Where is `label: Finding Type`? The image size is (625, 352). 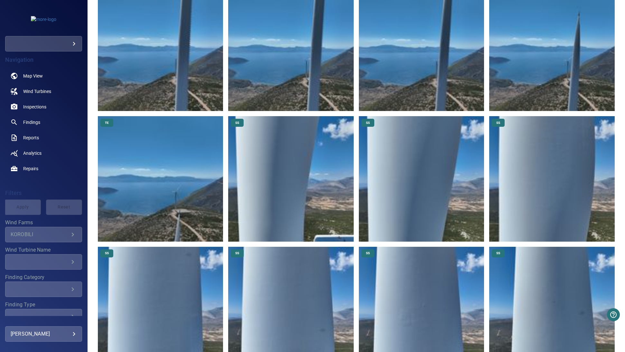
label: Finding Type is located at coordinates (43, 305).